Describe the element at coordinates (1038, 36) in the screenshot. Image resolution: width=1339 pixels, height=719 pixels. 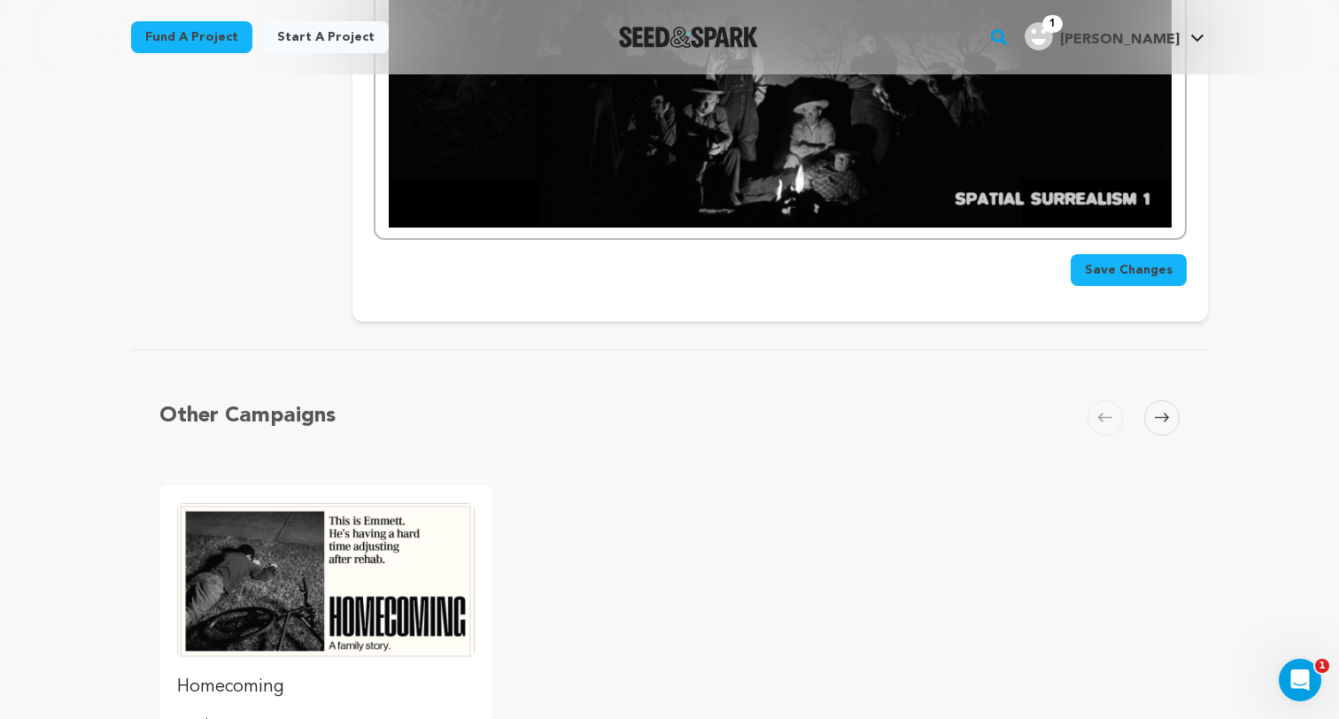
I see `img: user.png` at that location.